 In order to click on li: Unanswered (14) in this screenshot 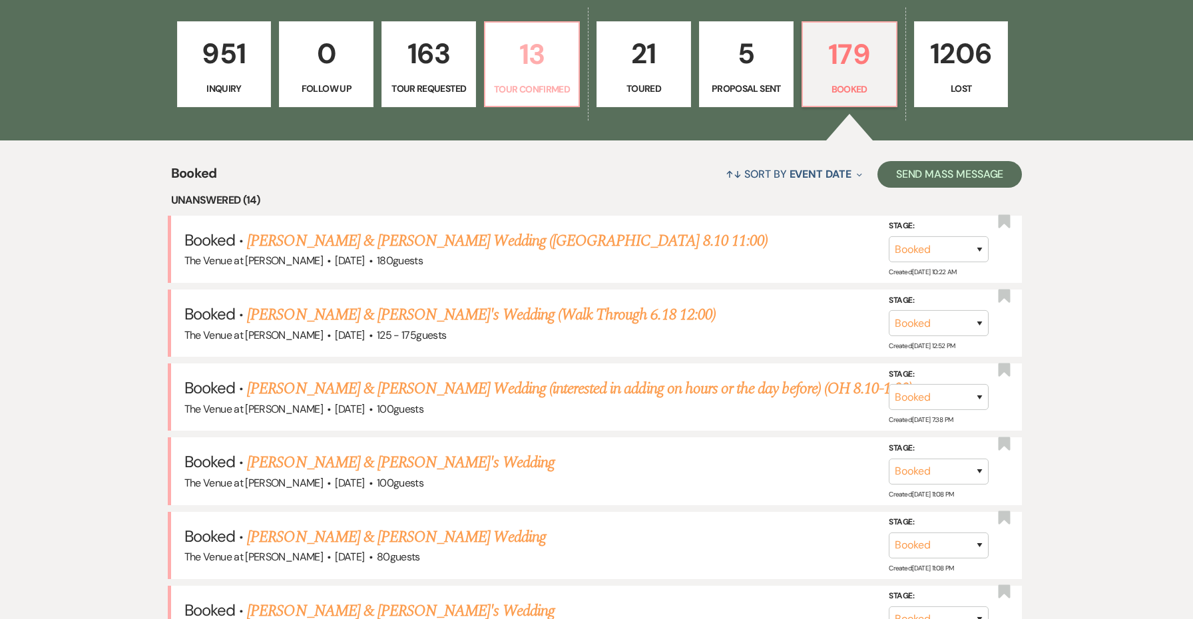, I will do `click(597, 200)`.